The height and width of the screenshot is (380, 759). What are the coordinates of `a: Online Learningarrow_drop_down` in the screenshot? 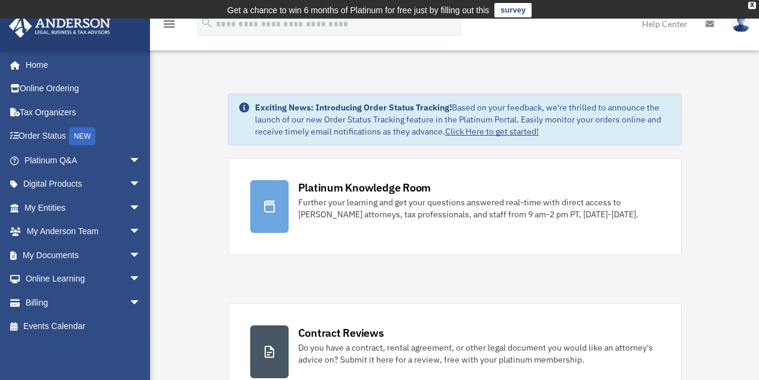 It's located at (83, 279).